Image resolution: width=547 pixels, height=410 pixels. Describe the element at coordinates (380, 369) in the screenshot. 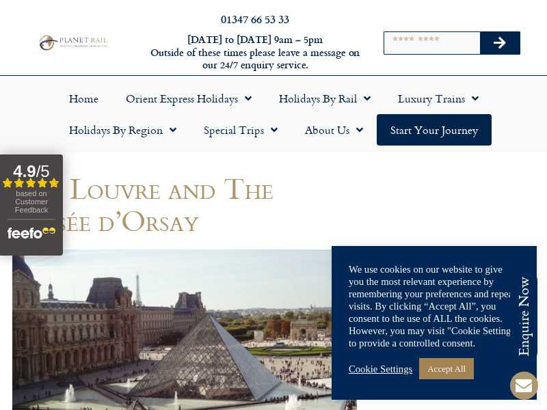

I see `a: Cookie Settings` at that location.